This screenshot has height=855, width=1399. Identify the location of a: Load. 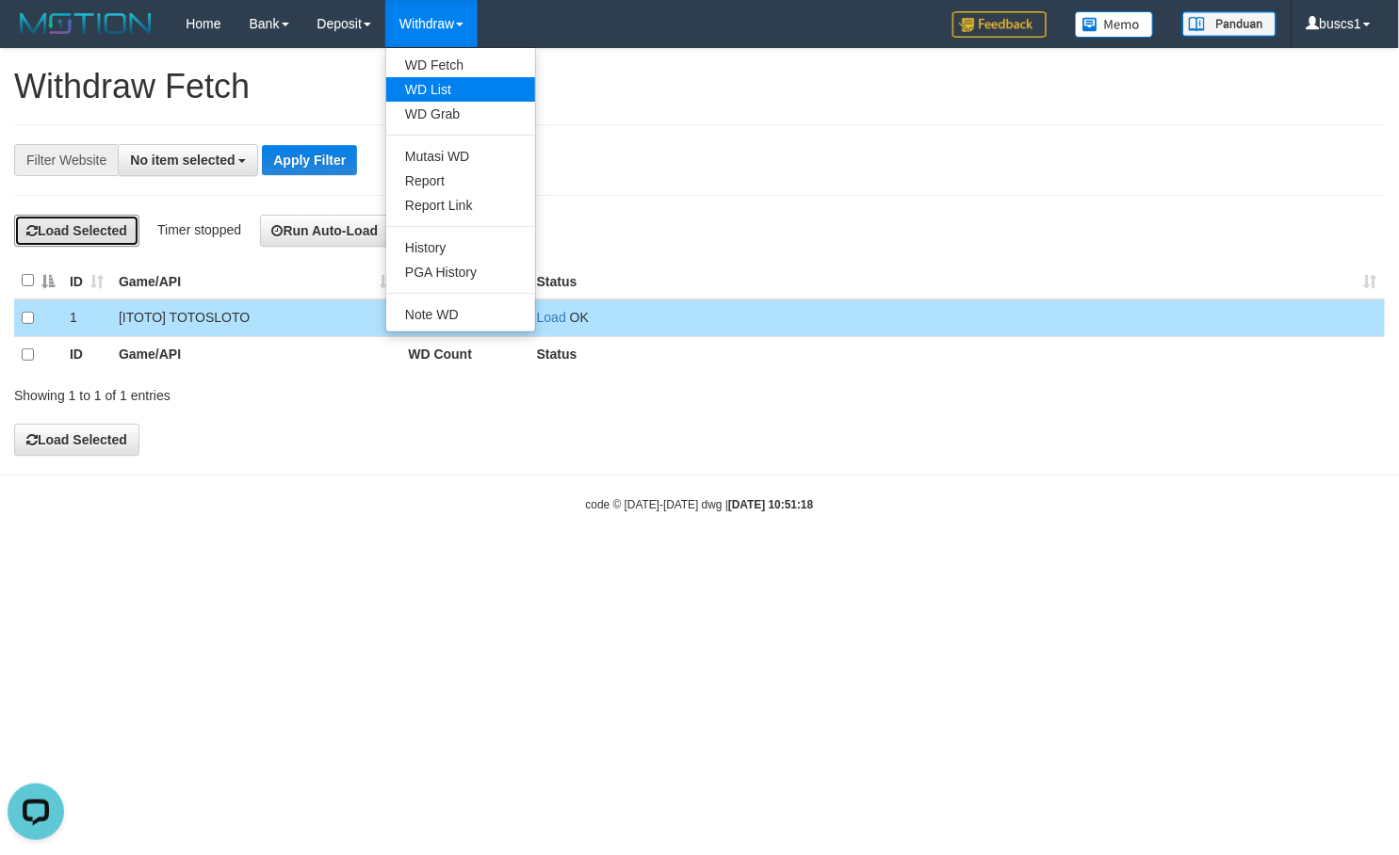
(551, 318).